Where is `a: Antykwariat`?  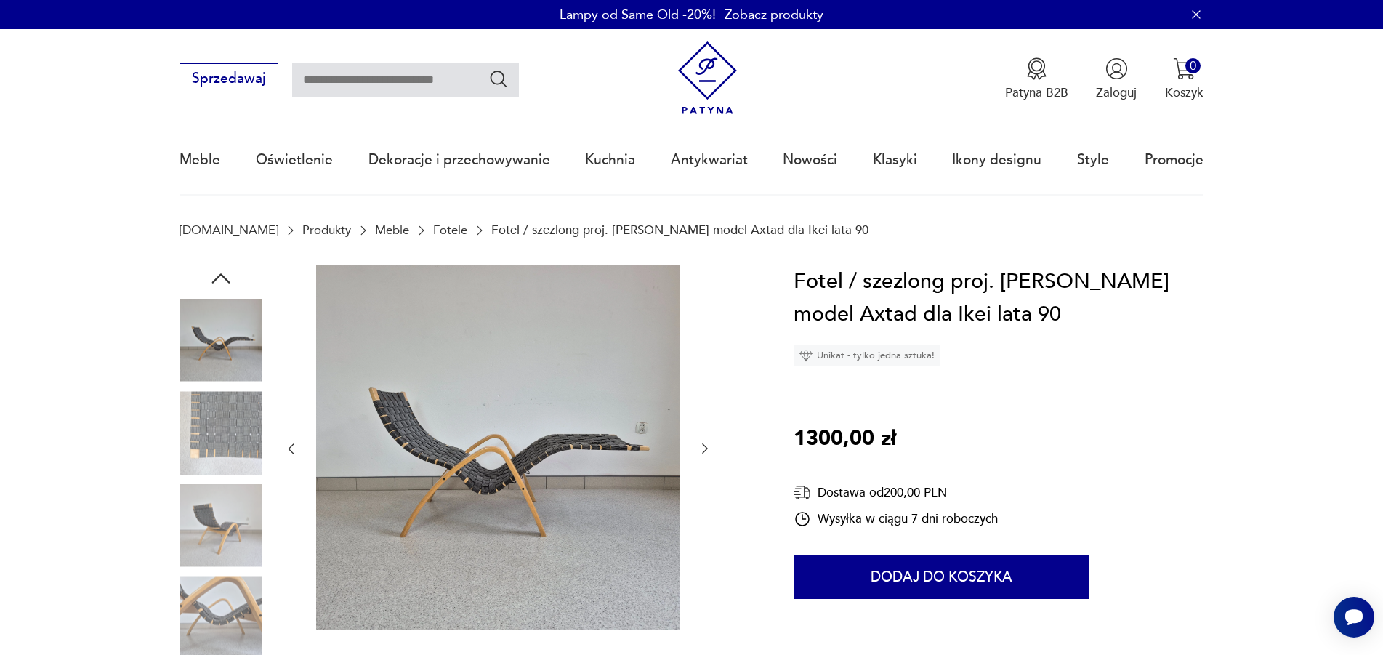 a: Antykwariat is located at coordinates (709, 160).